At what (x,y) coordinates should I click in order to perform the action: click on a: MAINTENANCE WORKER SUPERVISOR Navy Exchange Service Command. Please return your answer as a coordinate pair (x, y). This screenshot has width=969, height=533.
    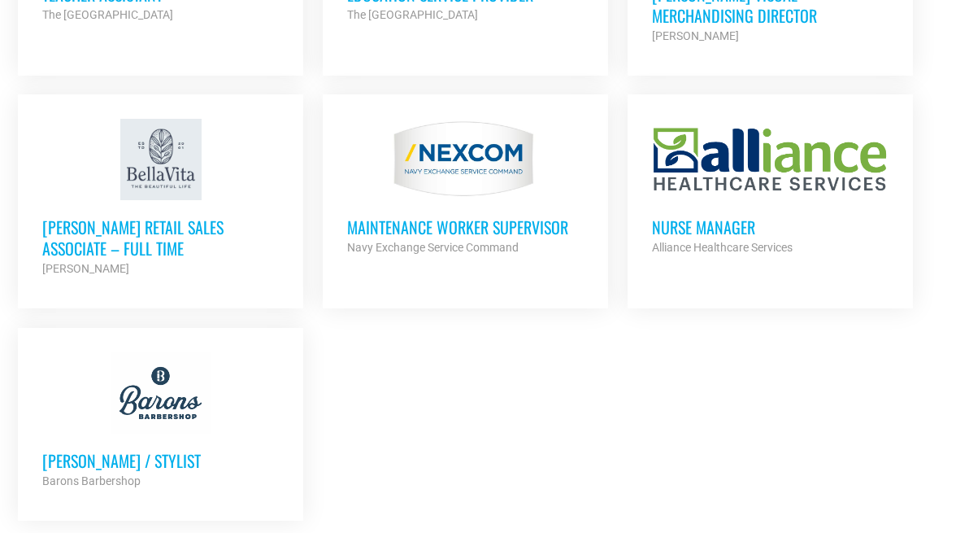
    Looking at the image, I should click on (466, 188).